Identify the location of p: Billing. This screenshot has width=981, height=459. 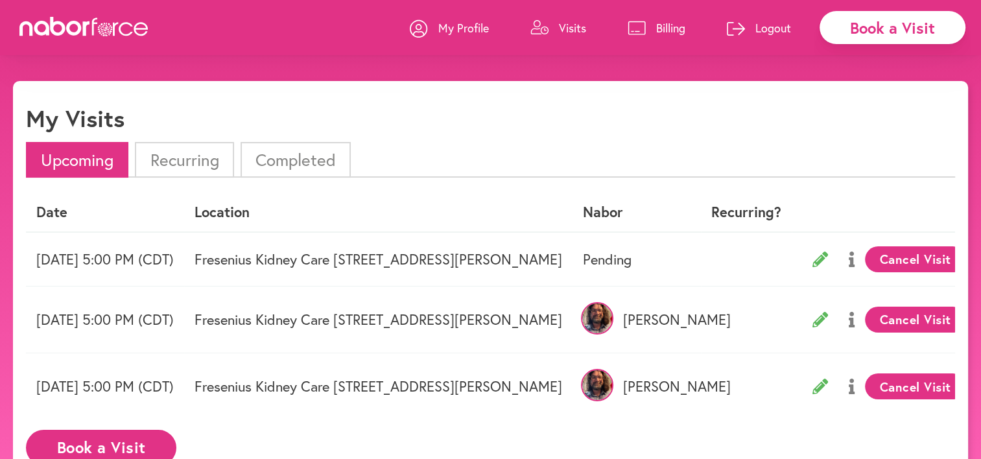
(670, 28).